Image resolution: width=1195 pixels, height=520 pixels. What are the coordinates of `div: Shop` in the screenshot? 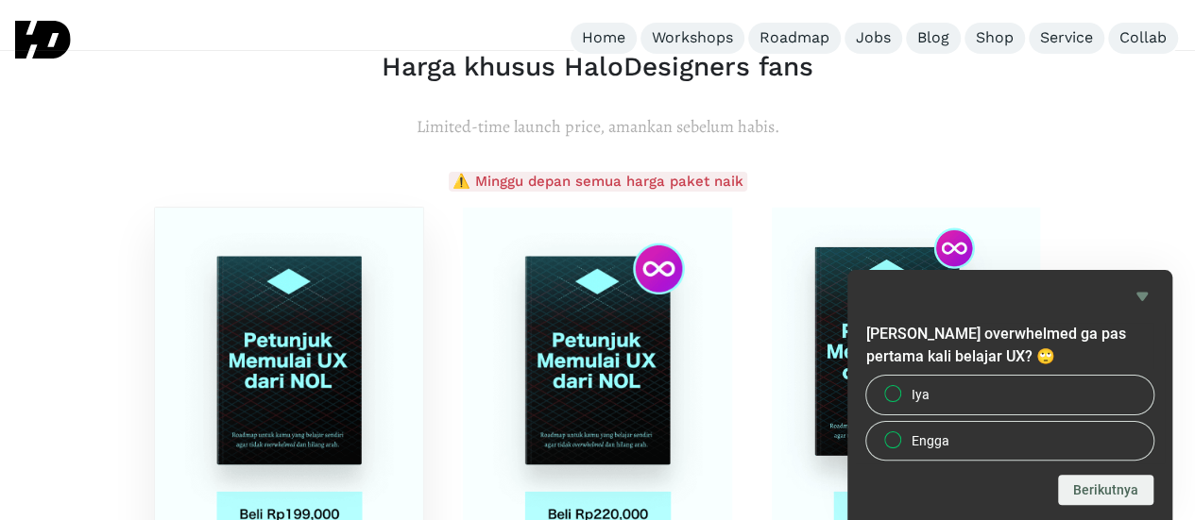 It's located at (994, 38).